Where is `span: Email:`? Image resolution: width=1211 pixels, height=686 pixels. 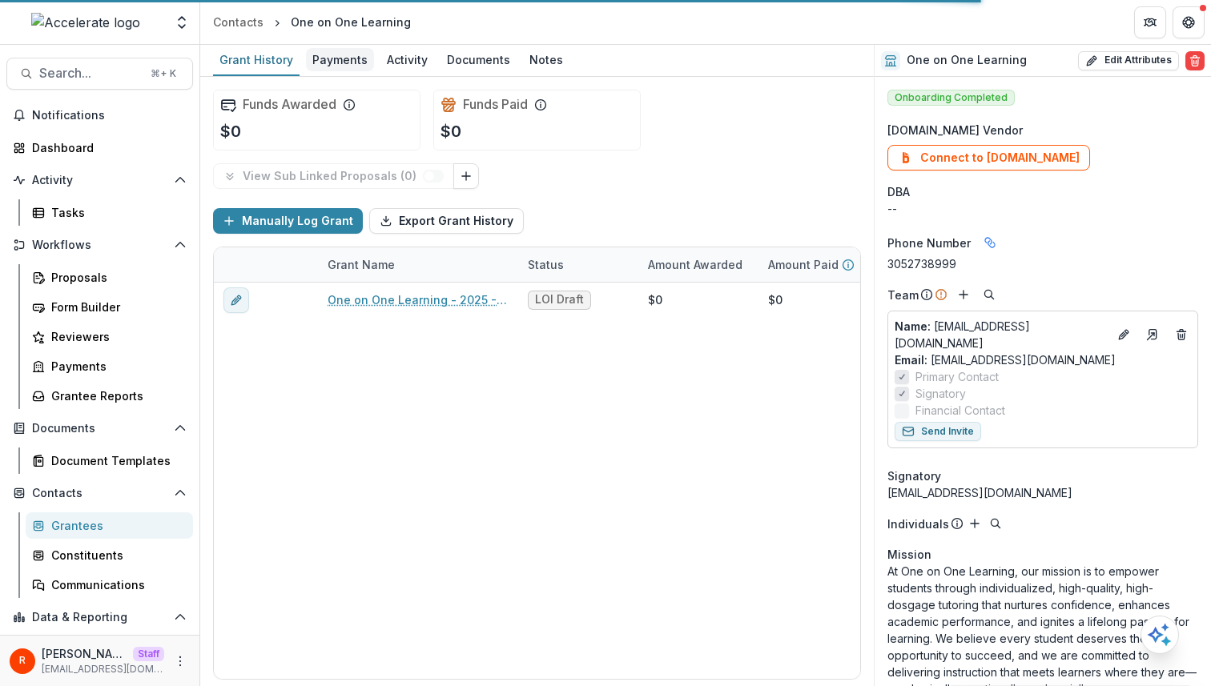 span: Email: is located at coordinates (911, 360).